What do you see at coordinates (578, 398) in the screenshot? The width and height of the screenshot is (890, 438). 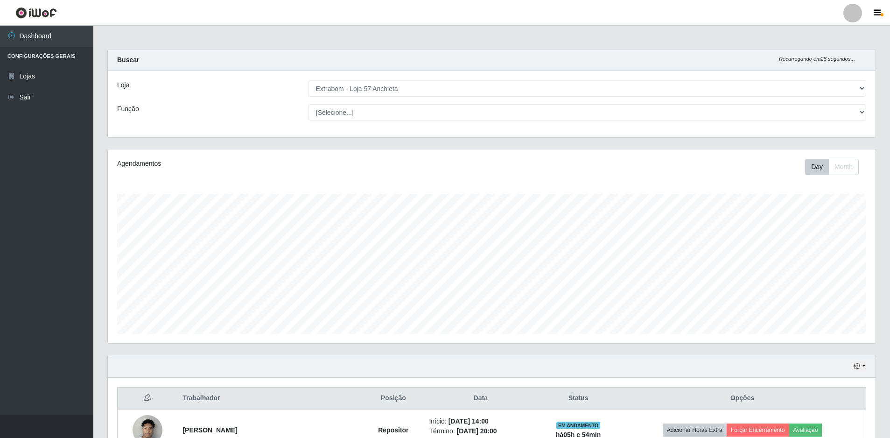 I see `th: Status` at bounding box center [578, 398].